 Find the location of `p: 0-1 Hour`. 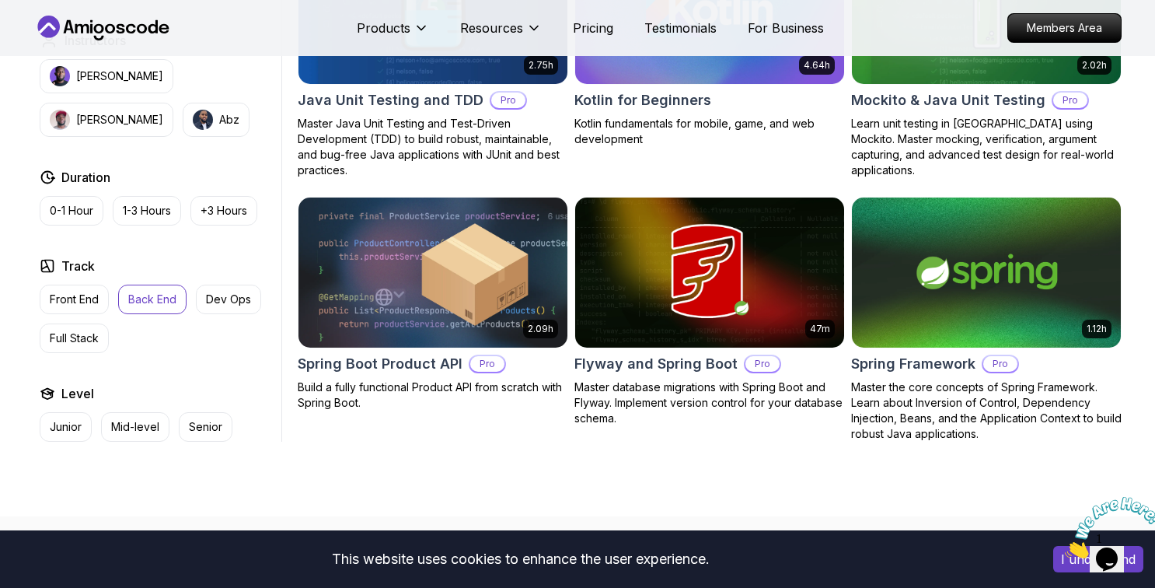

p: 0-1 Hour is located at coordinates (72, 211).